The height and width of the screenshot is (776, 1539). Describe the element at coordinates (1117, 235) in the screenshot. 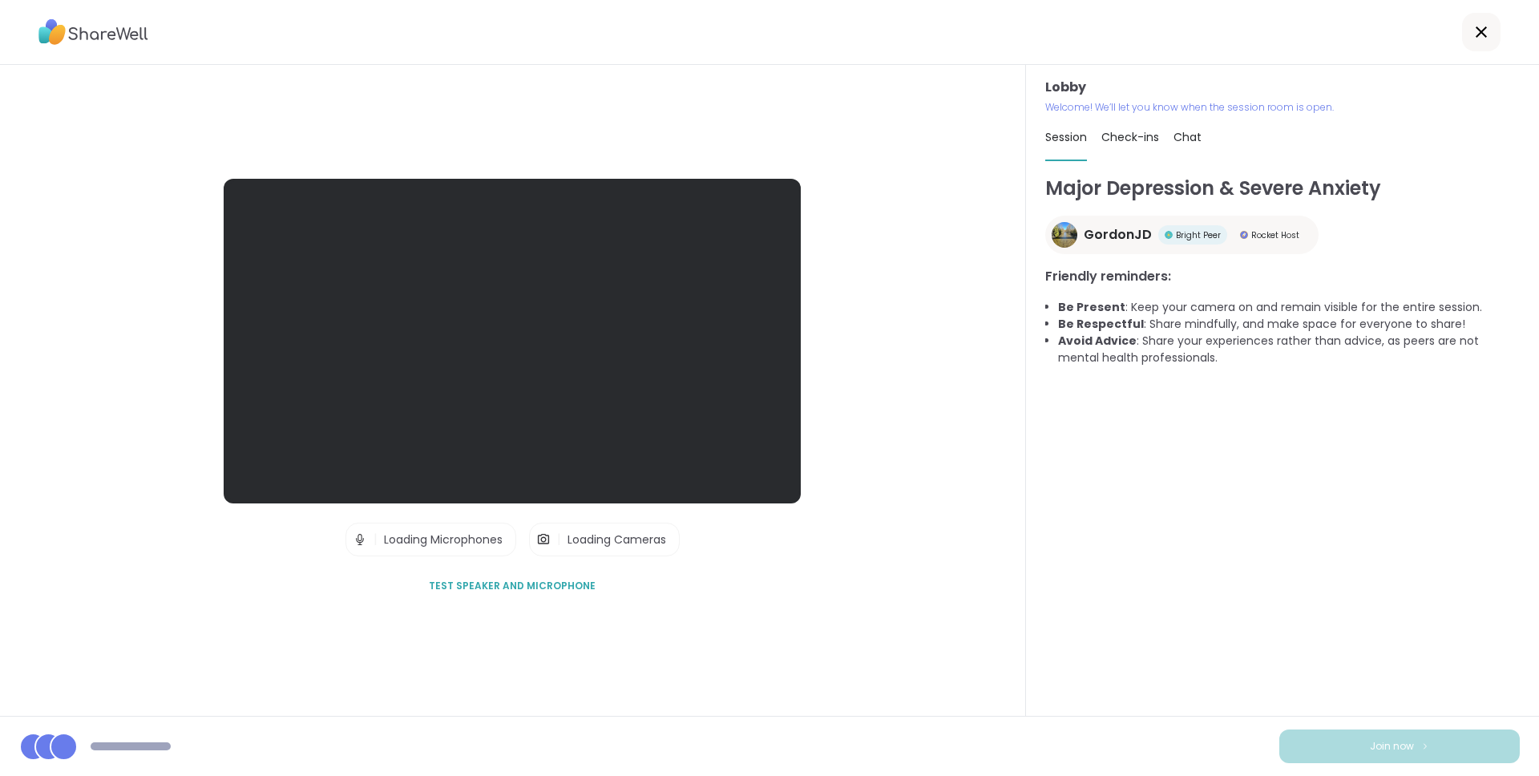

I see `span: GordonJD` at that location.